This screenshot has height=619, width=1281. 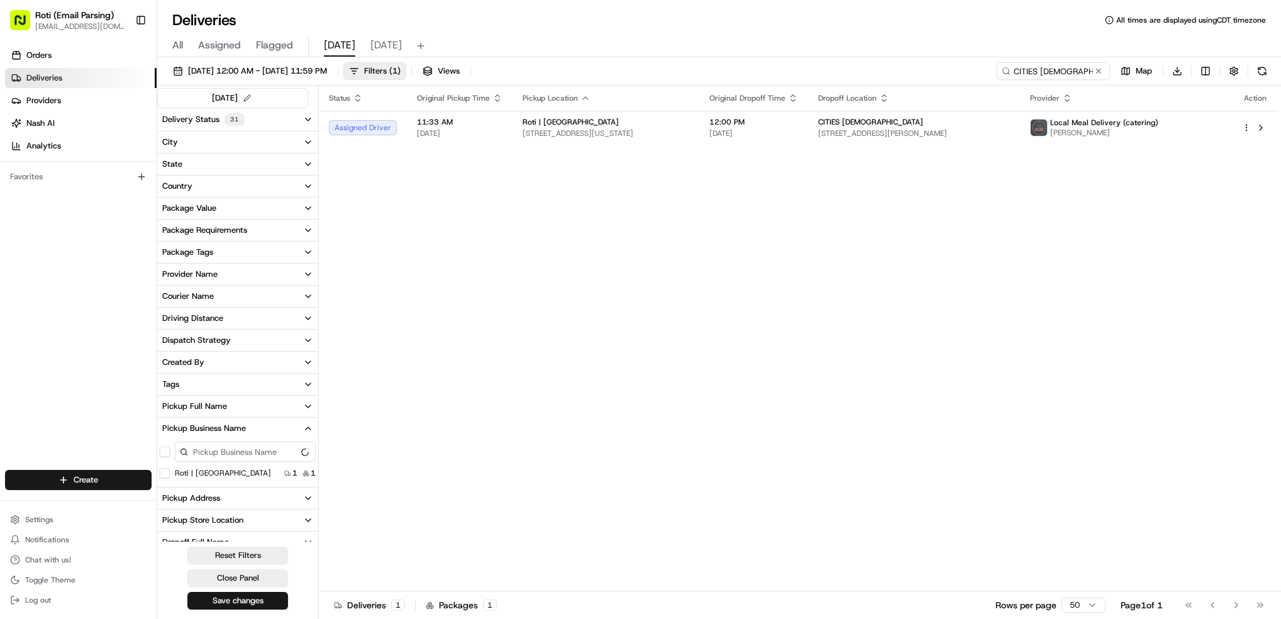 I want to click on a: Providers, so click(x=80, y=101).